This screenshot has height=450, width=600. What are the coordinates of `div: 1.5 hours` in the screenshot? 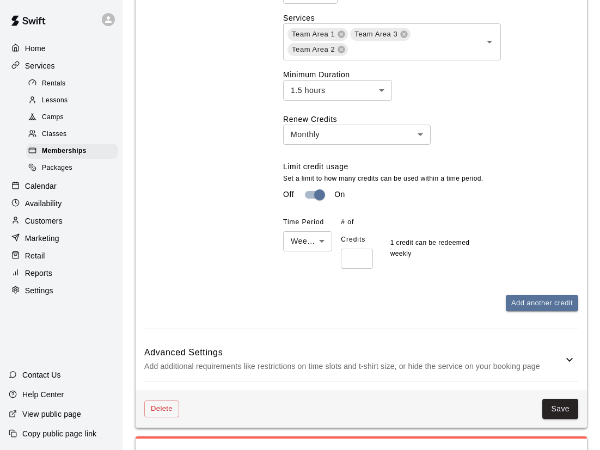 It's located at (337, 90).